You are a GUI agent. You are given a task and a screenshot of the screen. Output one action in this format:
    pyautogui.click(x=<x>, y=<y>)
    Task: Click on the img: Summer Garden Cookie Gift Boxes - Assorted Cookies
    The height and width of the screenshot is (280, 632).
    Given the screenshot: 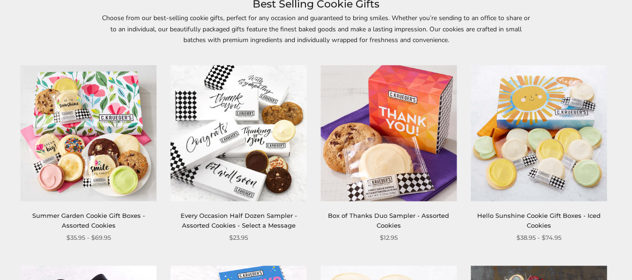 What is the action you would take?
    pyautogui.click(x=88, y=133)
    